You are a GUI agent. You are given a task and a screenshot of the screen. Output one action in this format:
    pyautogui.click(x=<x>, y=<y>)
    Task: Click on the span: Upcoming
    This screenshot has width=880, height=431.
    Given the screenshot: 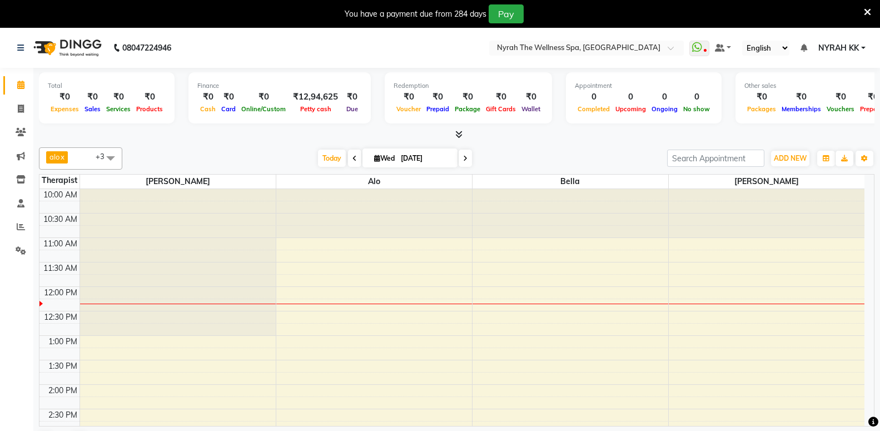 What is the action you would take?
    pyautogui.click(x=630, y=109)
    